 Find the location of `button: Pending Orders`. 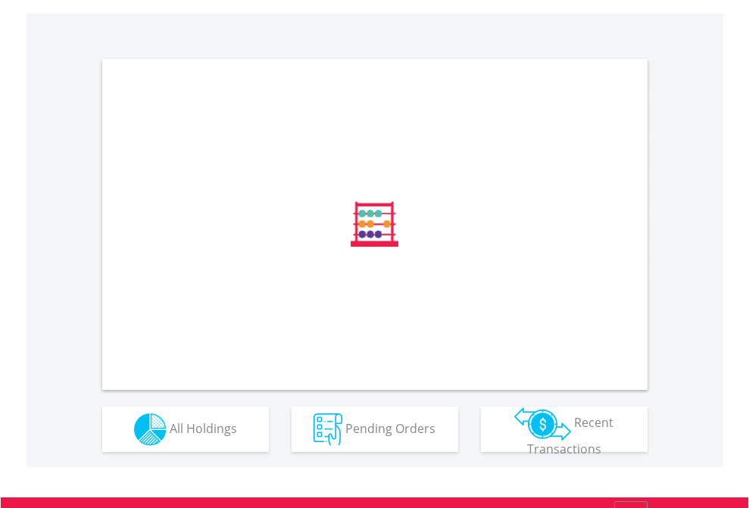

button: Pending Orders is located at coordinates (375, 430).